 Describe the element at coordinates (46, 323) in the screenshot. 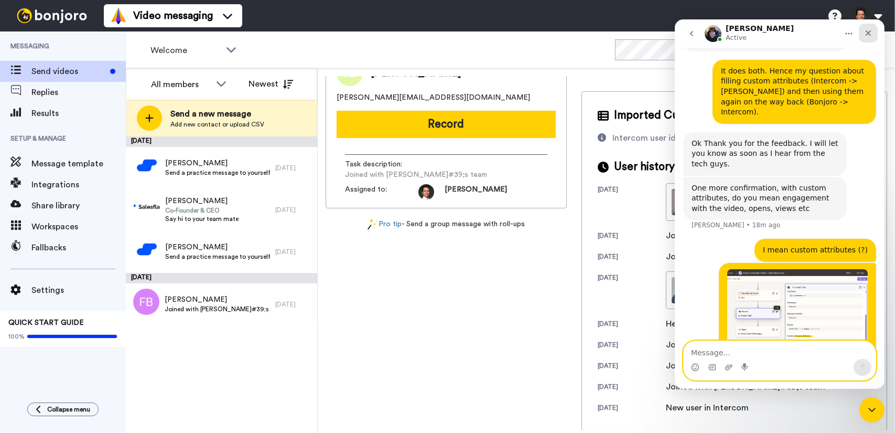

I see `span: QUICK START GUIDE` at that location.